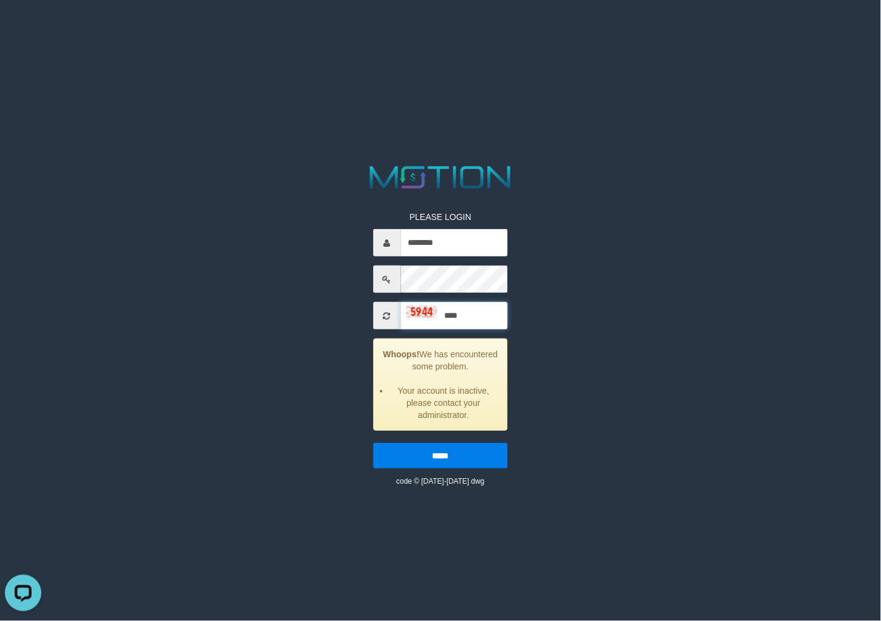 This screenshot has height=621, width=881. I want to click on strong: Whoops!, so click(401, 354).